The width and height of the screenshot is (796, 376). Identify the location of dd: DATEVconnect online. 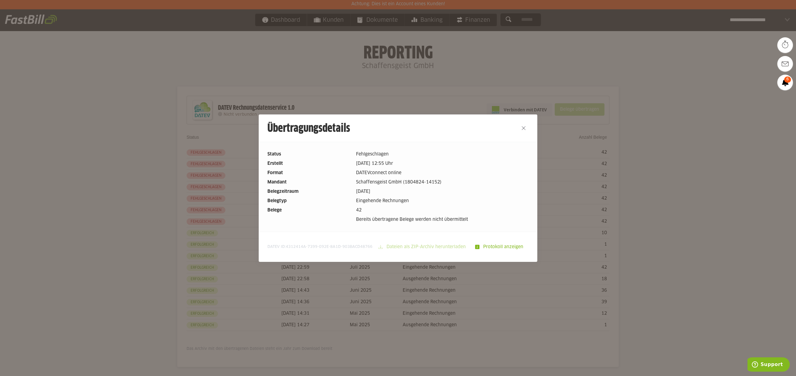
(442, 173).